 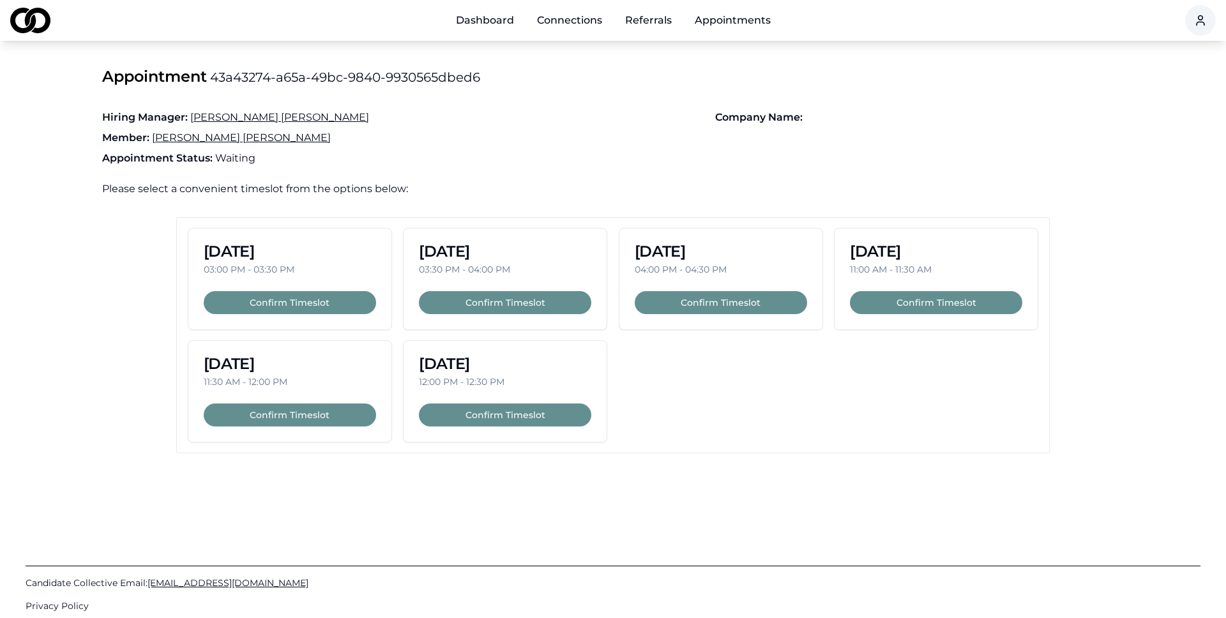 I want to click on p: 03:00 PM - 03:30 PM, so click(x=290, y=269).